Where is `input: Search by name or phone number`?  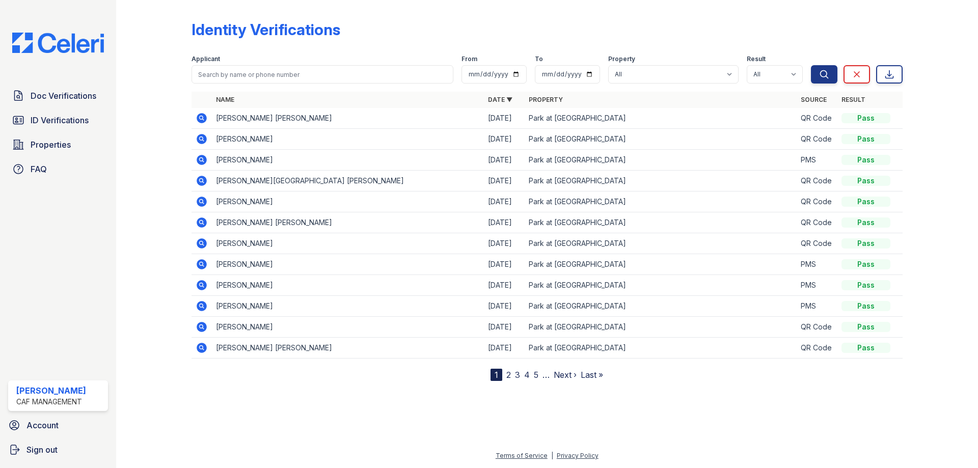 input: Search by name or phone number is located at coordinates (322, 74).